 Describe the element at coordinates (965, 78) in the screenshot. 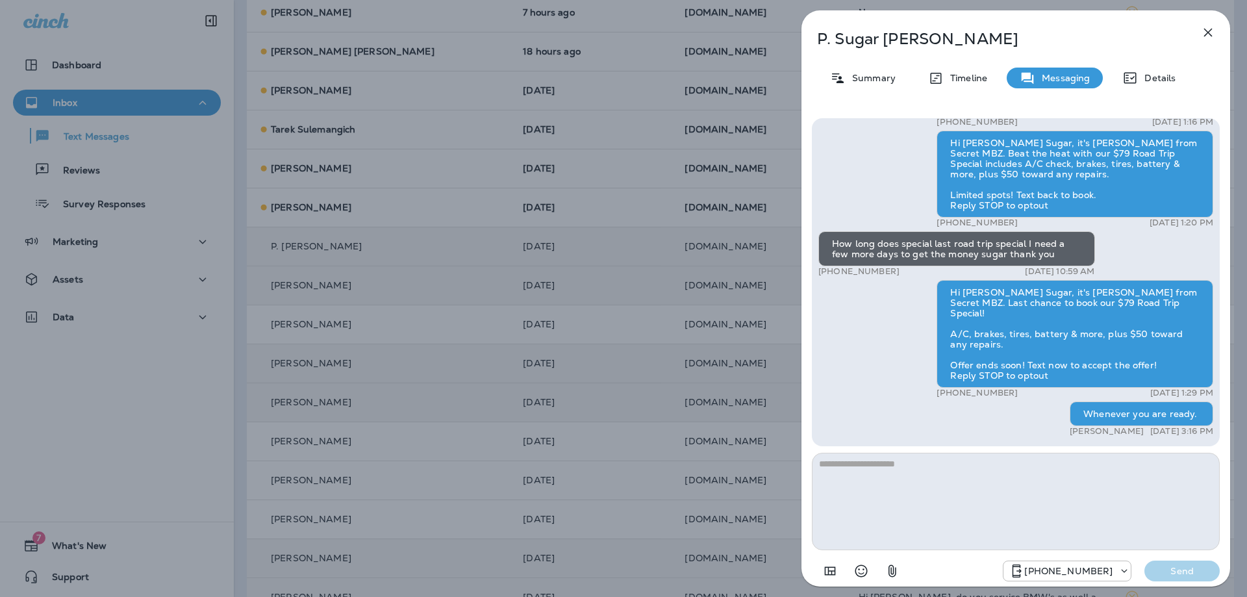

I see `p: Timeline` at that location.